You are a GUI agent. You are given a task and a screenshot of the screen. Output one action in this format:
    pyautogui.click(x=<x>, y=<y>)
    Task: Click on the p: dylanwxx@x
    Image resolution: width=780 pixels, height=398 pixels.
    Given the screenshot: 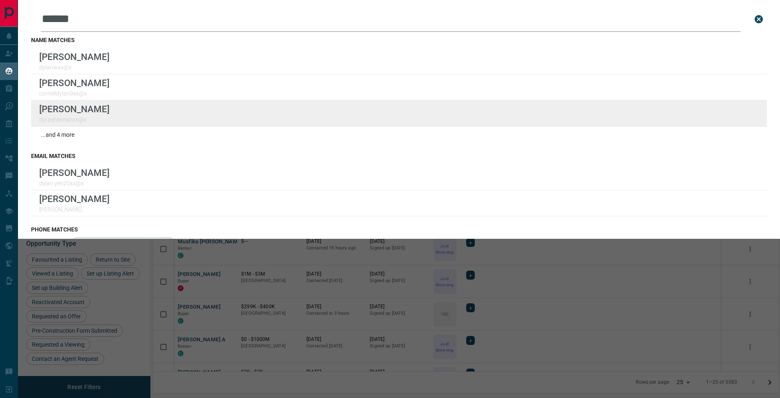 What is the action you would take?
    pyautogui.click(x=74, y=67)
    